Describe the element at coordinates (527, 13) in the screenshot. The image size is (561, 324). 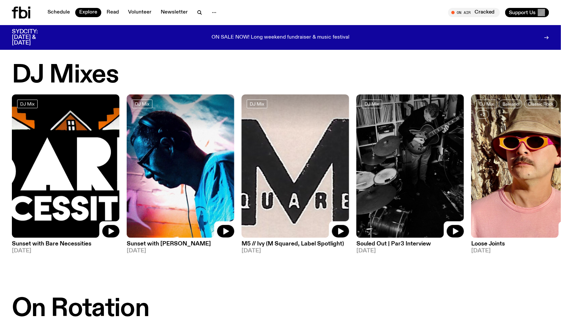
I see `button: Support Us` at that location.